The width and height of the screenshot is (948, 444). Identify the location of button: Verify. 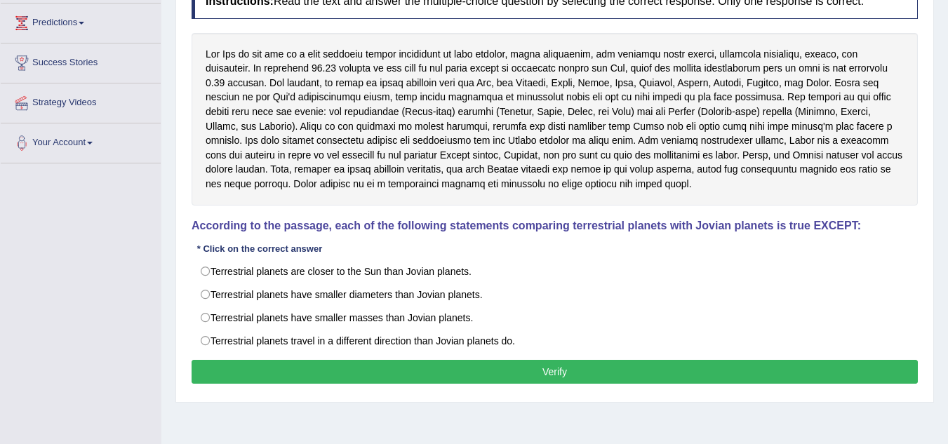
(554, 372).